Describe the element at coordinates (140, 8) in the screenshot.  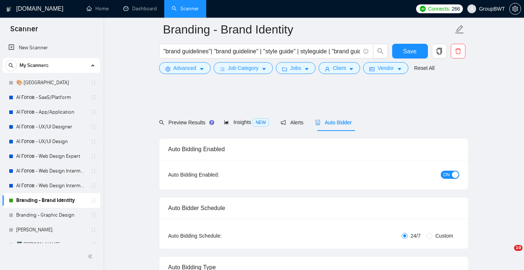
I see `a: dashboardDashboard` at that location.